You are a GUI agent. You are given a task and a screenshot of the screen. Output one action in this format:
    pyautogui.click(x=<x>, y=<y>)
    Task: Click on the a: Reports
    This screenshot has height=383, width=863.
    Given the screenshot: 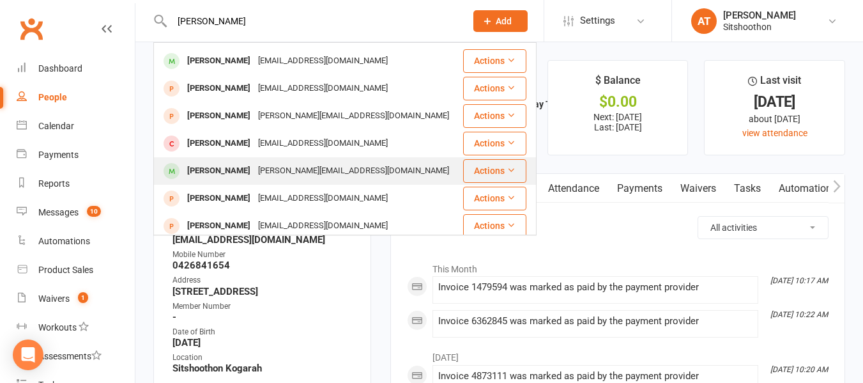 What is the action you would take?
    pyautogui.click(x=75, y=183)
    